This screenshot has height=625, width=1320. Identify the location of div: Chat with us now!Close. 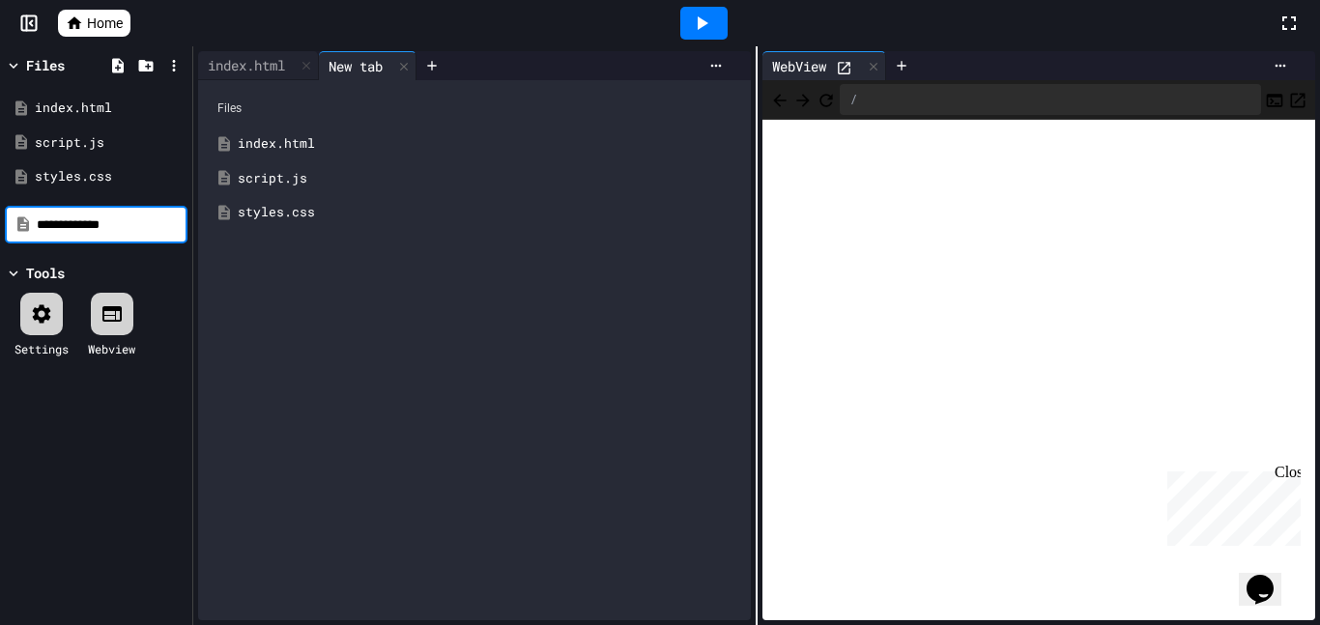
(71, 65).